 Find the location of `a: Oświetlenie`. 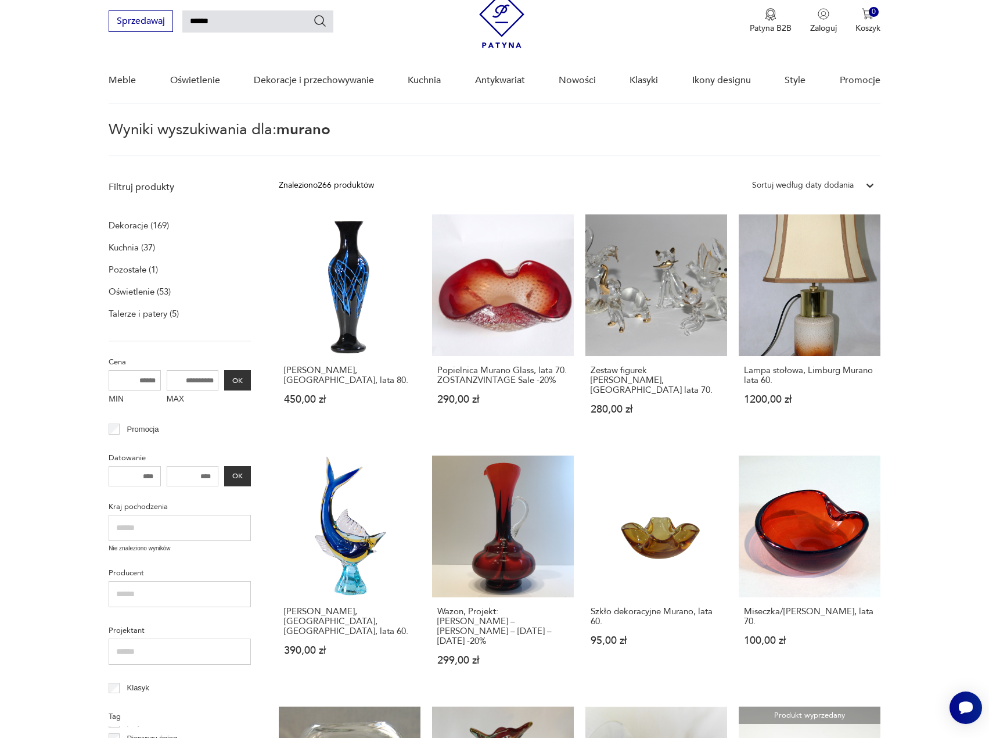

a: Oświetlenie is located at coordinates (195, 80).